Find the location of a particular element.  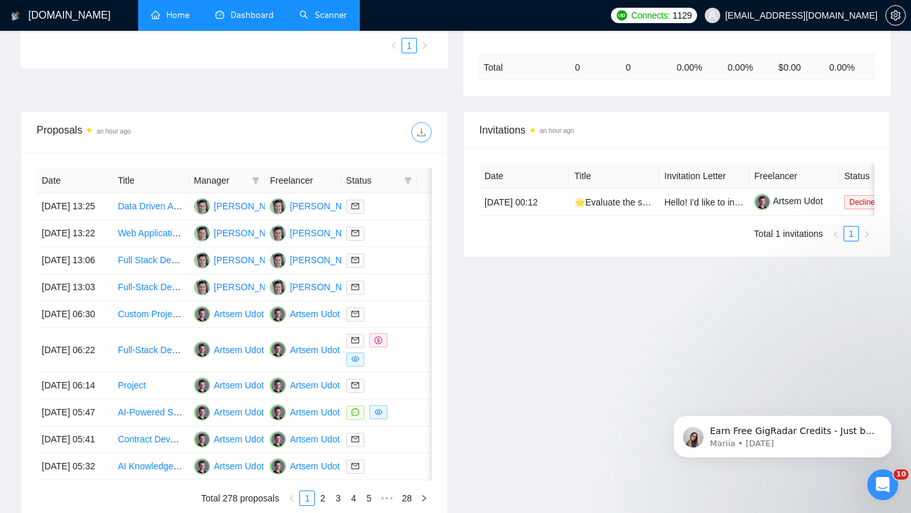

td: Data Driven App Development Assistance is located at coordinates (150, 207).